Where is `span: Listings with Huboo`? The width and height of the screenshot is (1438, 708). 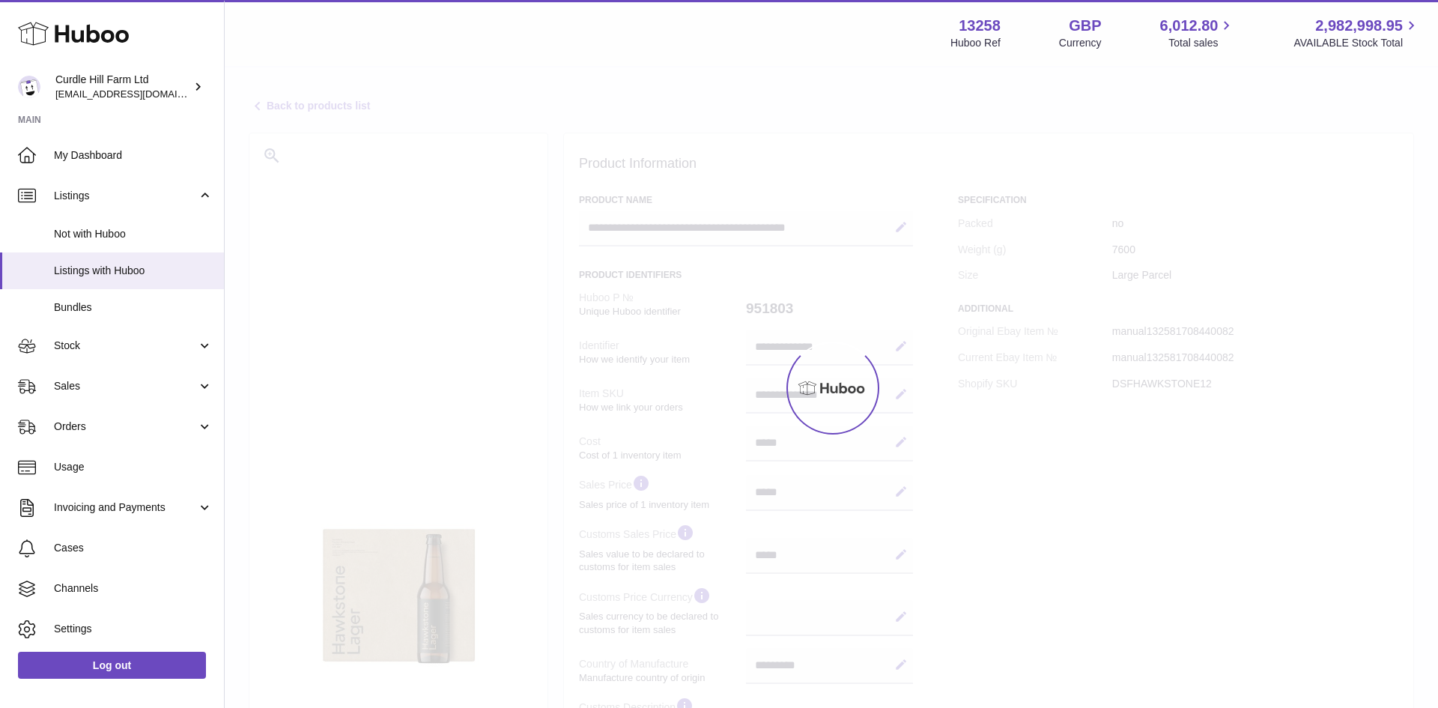
span: Listings with Huboo is located at coordinates (133, 270).